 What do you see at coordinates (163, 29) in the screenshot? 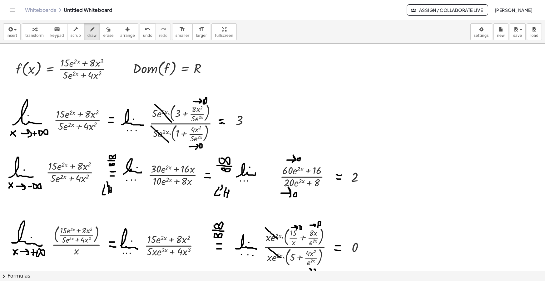
I see `i: redo` at bounding box center [163, 29].